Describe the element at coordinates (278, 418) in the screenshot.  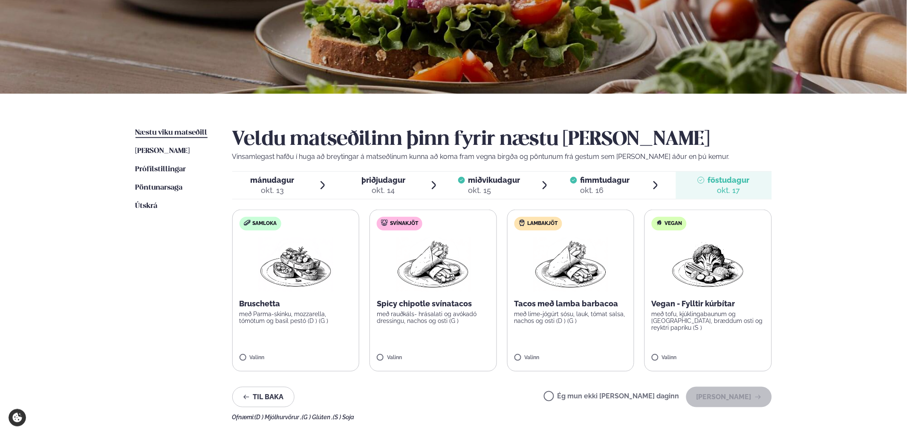
I see `span: (D ) Mjólkurvörur ,` at that location.